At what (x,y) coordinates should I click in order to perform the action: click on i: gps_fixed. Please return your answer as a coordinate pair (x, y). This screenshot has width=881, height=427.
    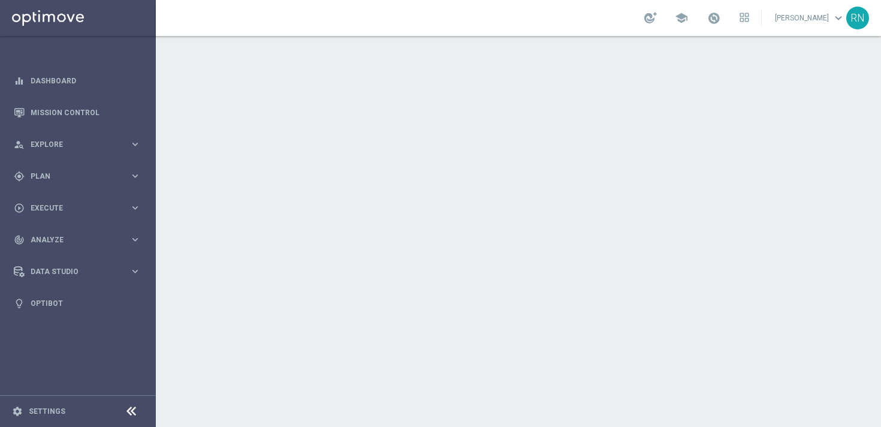
    Looking at the image, I should click on (19, 176).